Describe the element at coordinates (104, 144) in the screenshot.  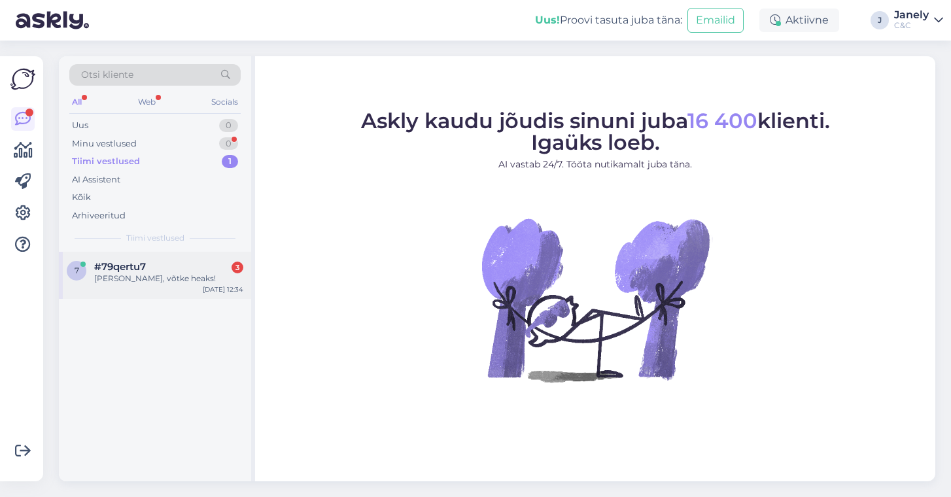
I see `div: Minu vestlused` at that location.